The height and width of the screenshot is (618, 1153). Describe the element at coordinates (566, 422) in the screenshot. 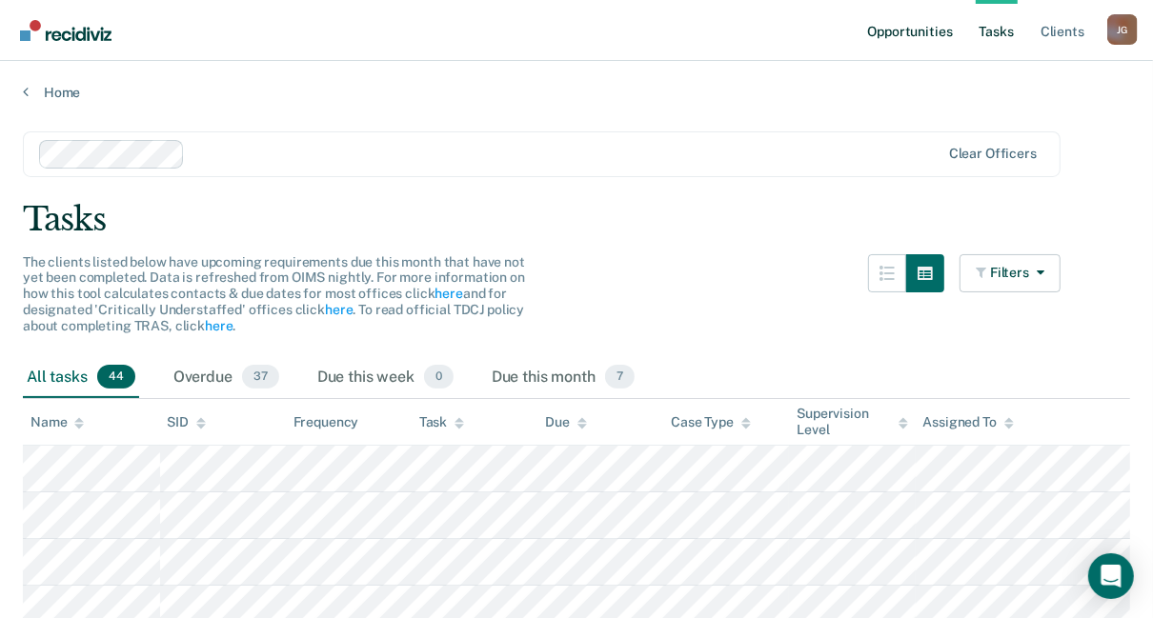

I see `div: Due` at that location.